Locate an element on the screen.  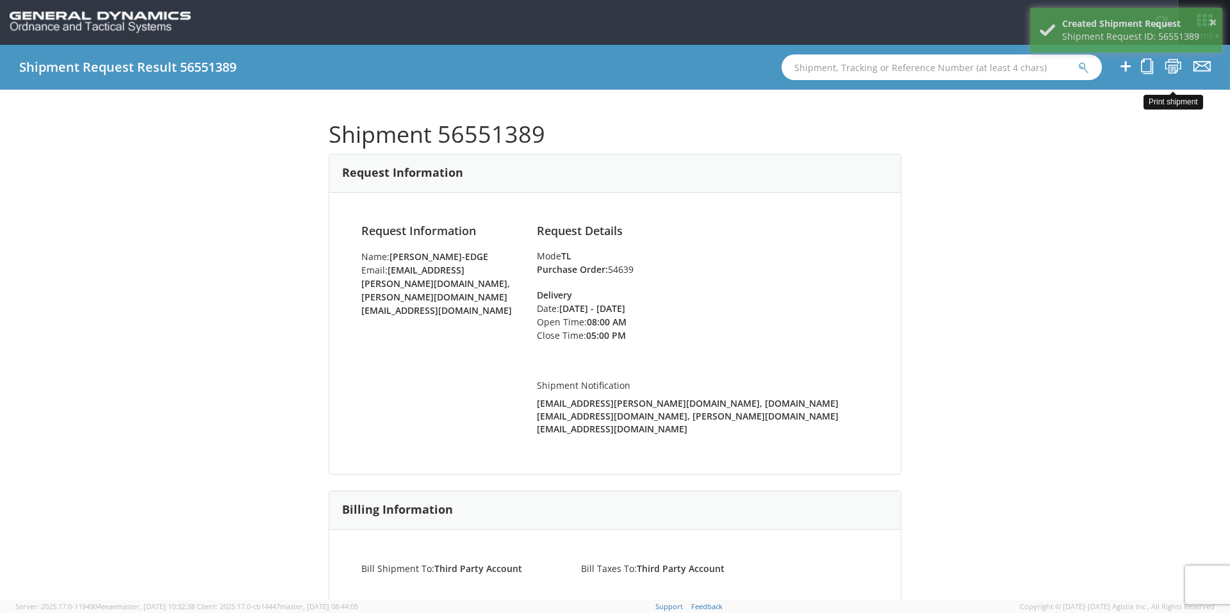
a: Support is located at coordinates (669, 606).